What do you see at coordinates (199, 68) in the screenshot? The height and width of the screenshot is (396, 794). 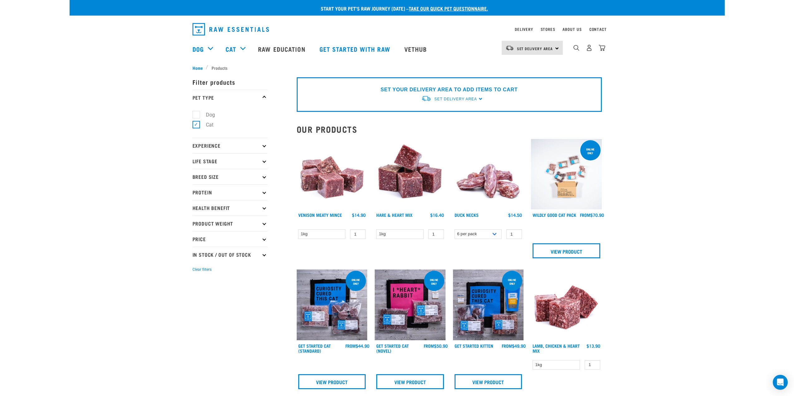 I see `a: Home` at bounding box center [199, 68].